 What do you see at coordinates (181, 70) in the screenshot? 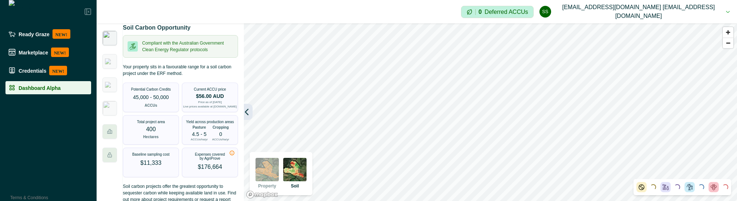
I see `p: Your property sits in a favourable range for a soil carbon project under the ERF method.` at bounding box center [181, 70].